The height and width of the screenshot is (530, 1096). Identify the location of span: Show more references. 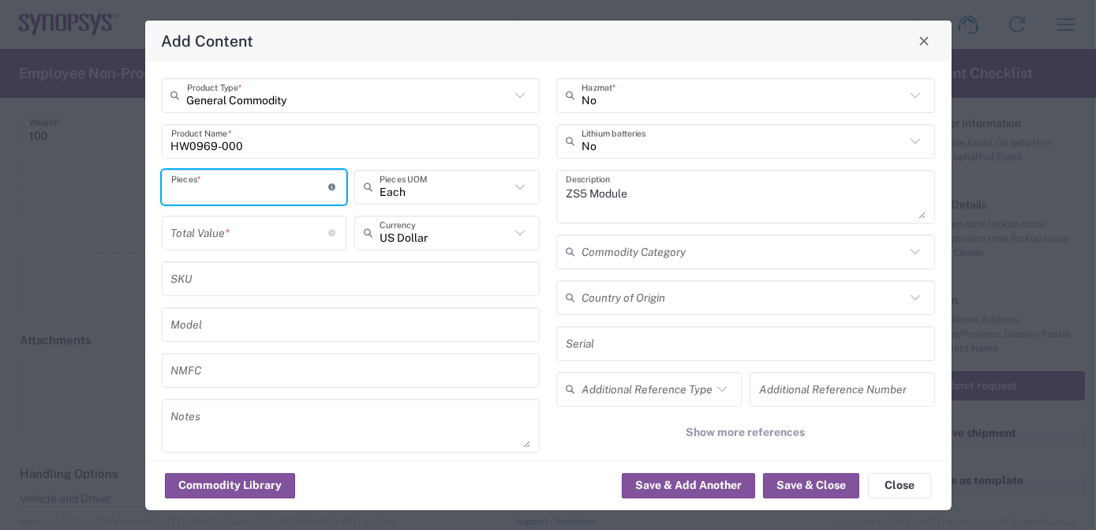
(745, 432).